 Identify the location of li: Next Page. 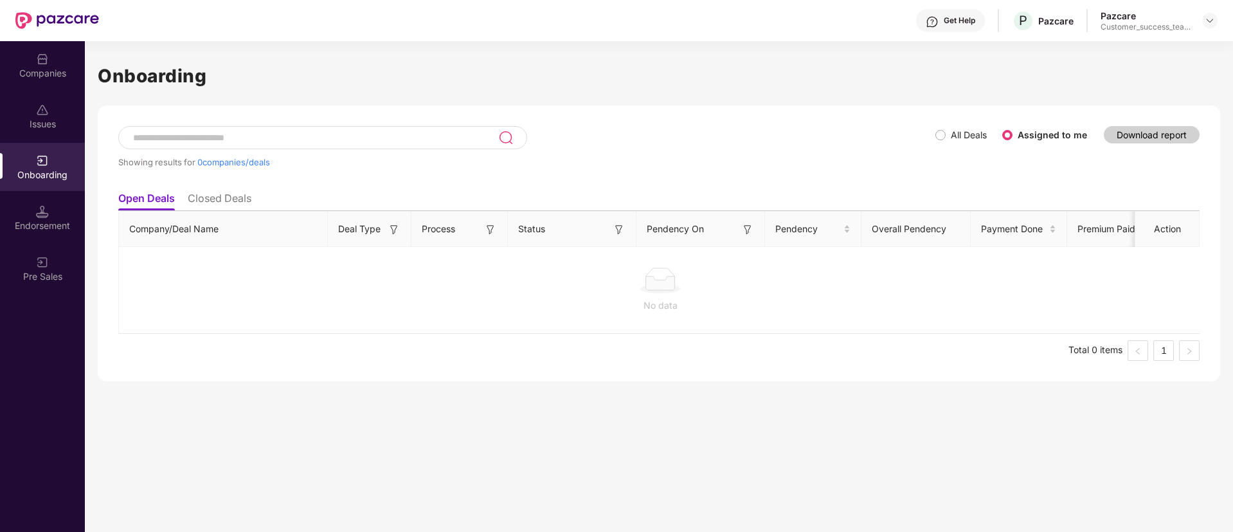
(1189, 350).